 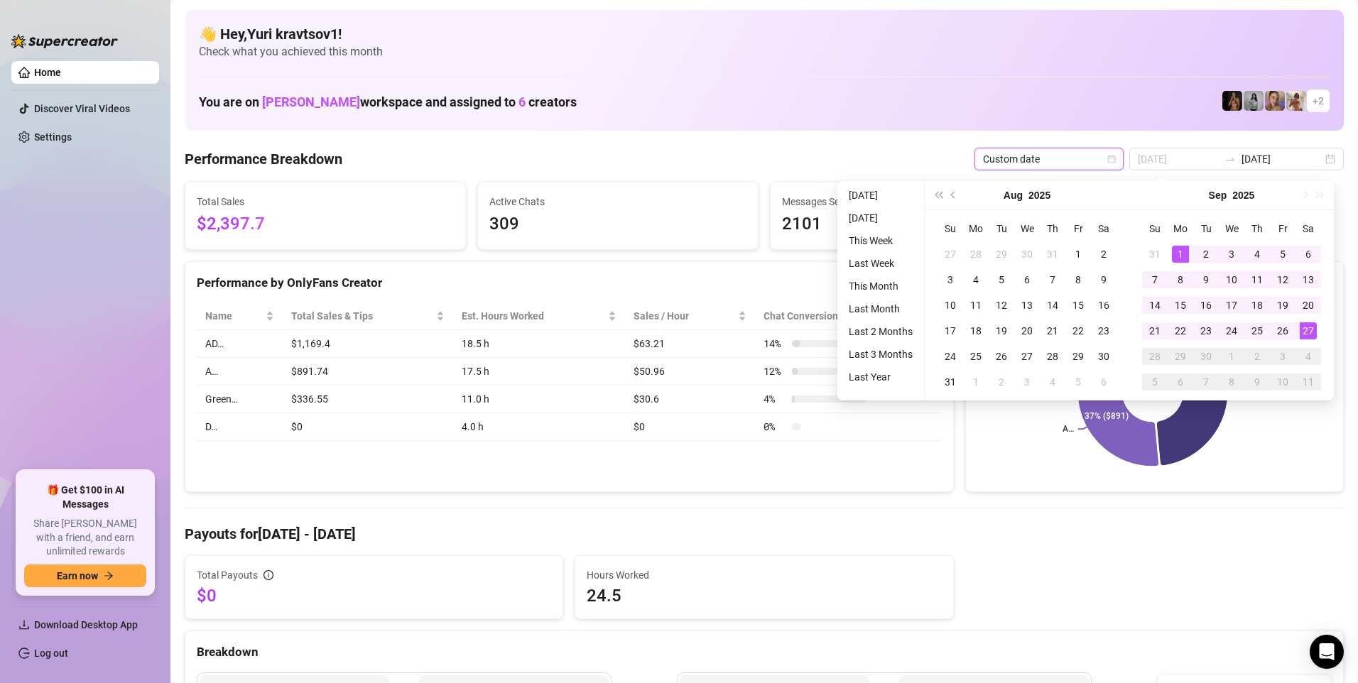 I want to click on th: Th, so click(x=1257, y=229).